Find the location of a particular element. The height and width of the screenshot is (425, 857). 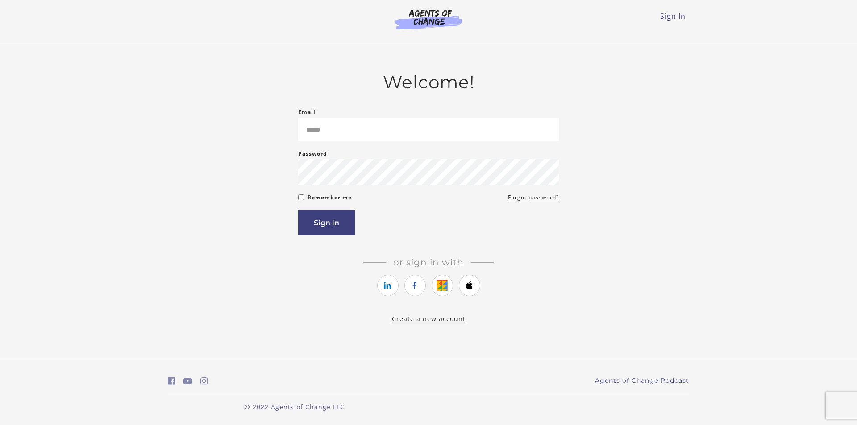

i: https://www.youtube.com/c/AgentsofChangeTestPrepbyMeaganMitchell (Open in a new window) is located at coordinates (188, 381).